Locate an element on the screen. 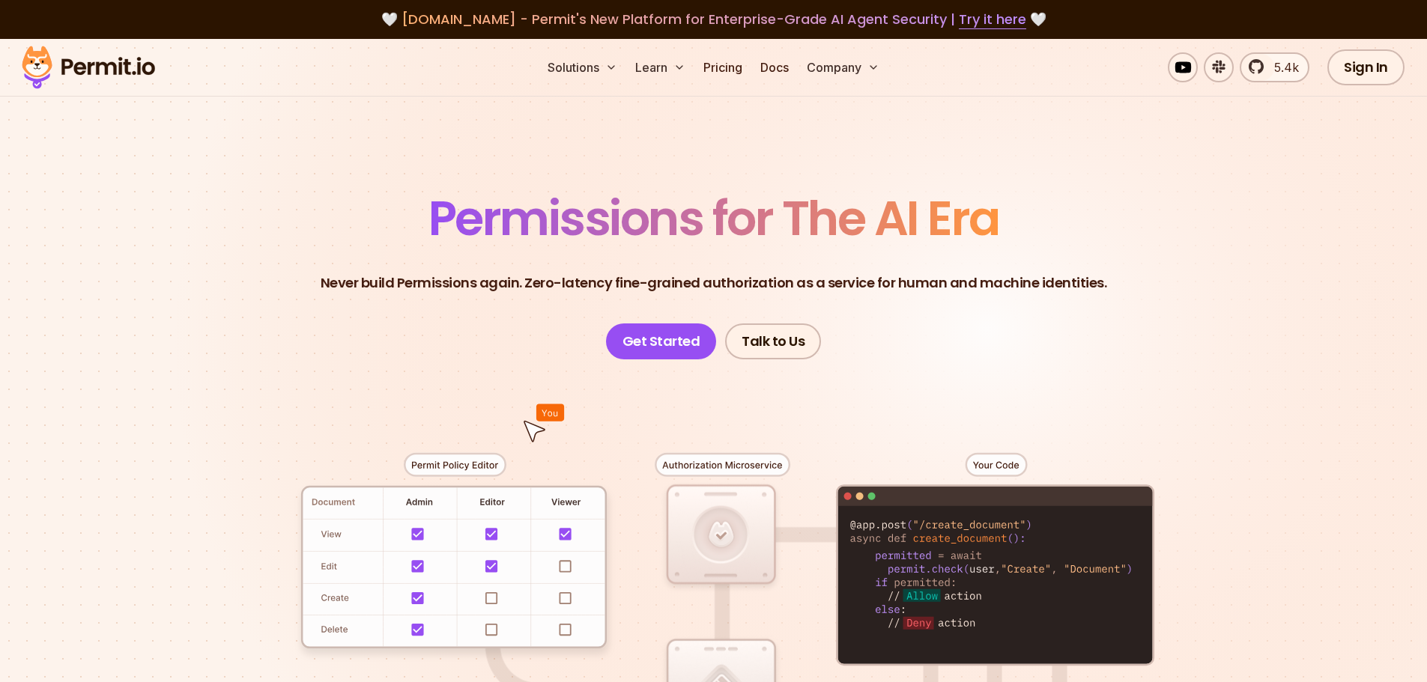  button: Solutions is located at coordinates (582, 67).